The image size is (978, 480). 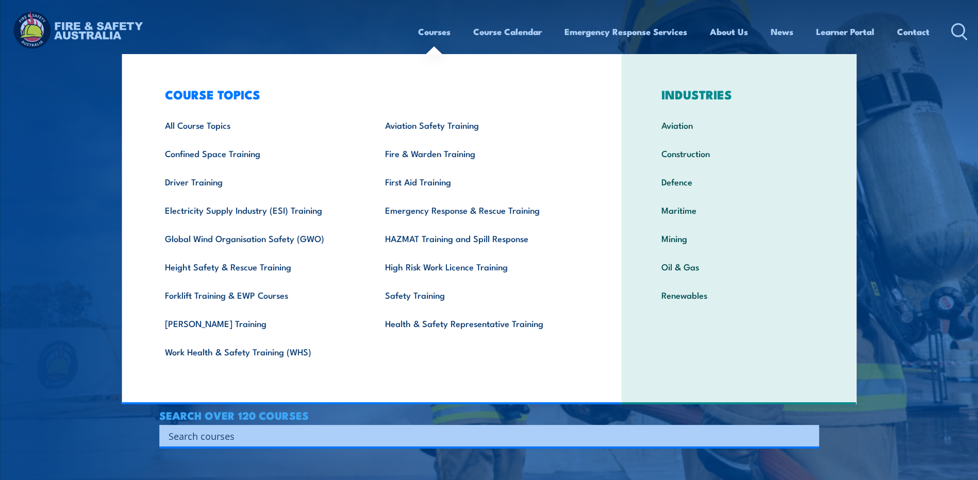 What do you see at coordinates (782, 31) in the screenshot?
I see `a: News` at bounding box center [782, 31].